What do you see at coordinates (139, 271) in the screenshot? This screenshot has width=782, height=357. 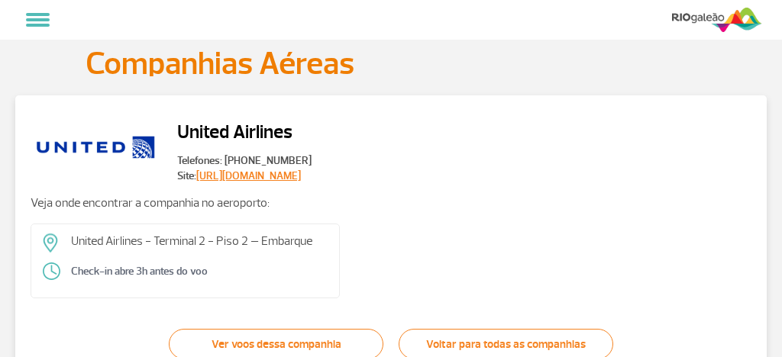 I see `span: Check-in abre 3h antes do voo` at bounding box center [139, 271].